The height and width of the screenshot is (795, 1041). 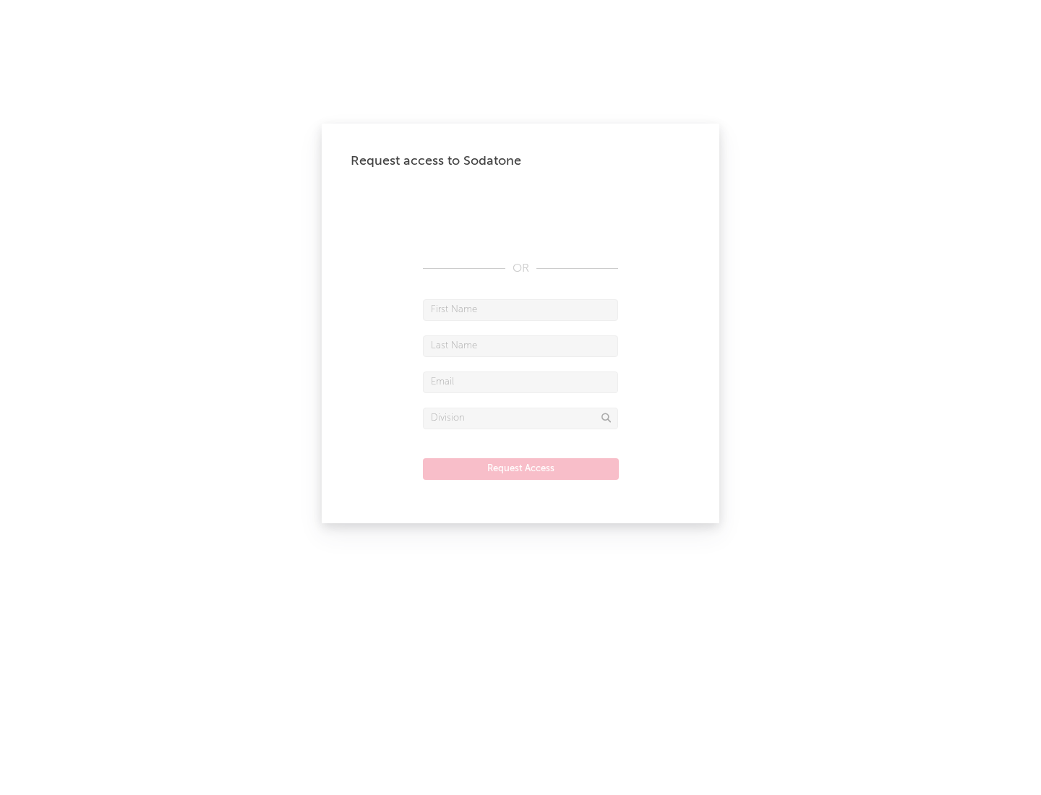 I want to click on input: Division, so click(x=521, y=419).